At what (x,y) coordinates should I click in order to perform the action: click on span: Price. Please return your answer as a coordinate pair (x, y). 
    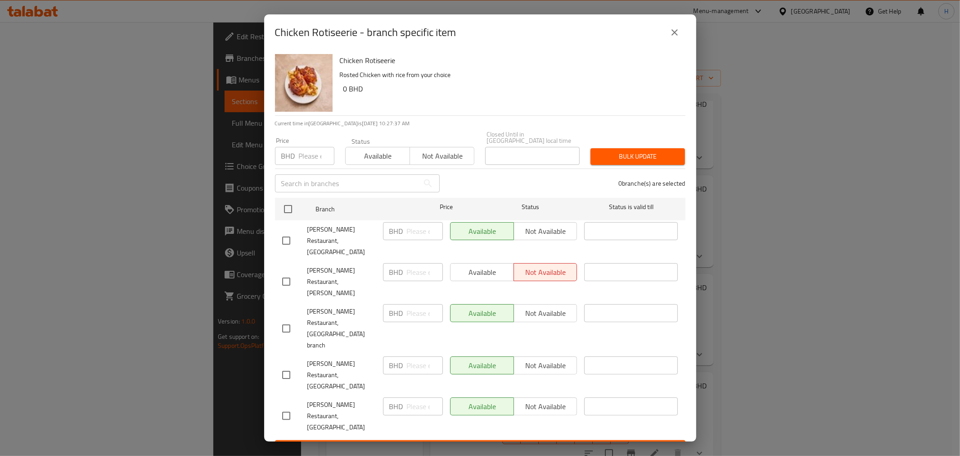
    Looking at the image, I should click on (446, 207).